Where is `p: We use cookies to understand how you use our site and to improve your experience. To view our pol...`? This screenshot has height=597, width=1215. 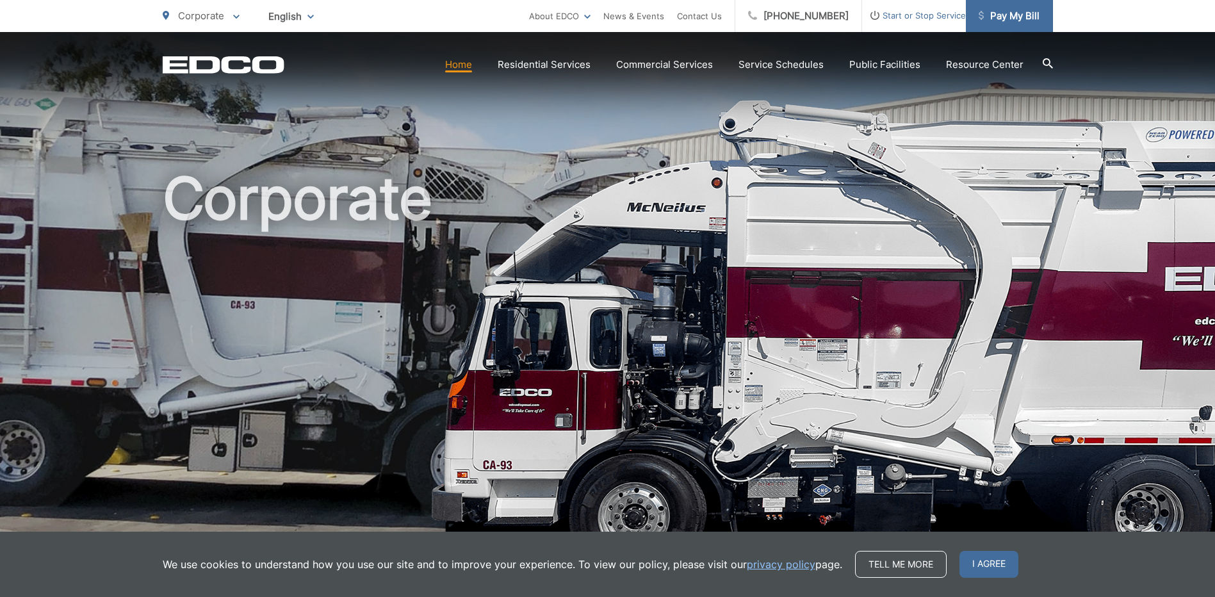
p: We use cookies to understand how you use our site and to improve your experience. To view our pol... is located at coordinates (502, 564).